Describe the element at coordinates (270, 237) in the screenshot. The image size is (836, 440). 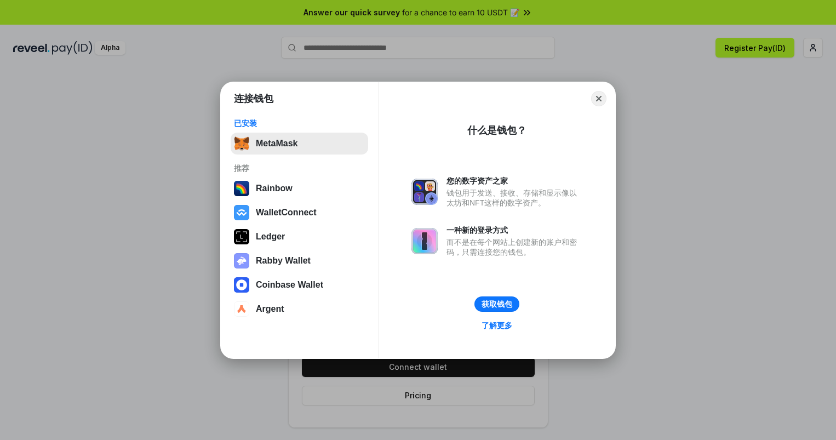
I see `div: Ledger` at that location.